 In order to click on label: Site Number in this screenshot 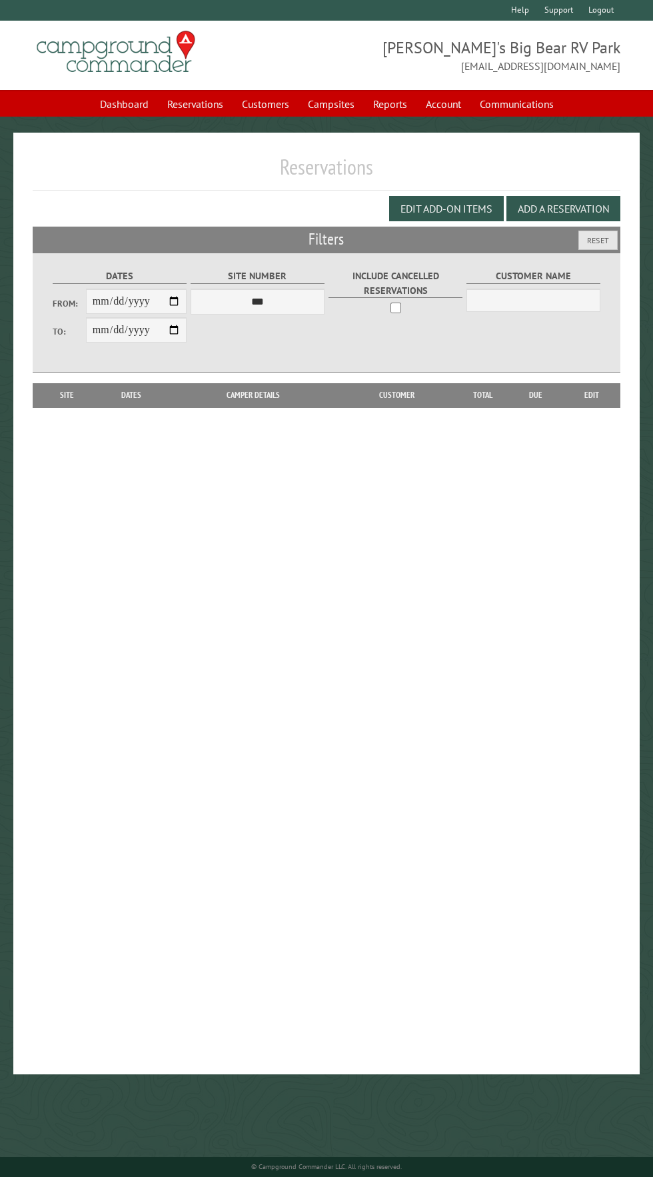, I will do `click(257, 276)`.